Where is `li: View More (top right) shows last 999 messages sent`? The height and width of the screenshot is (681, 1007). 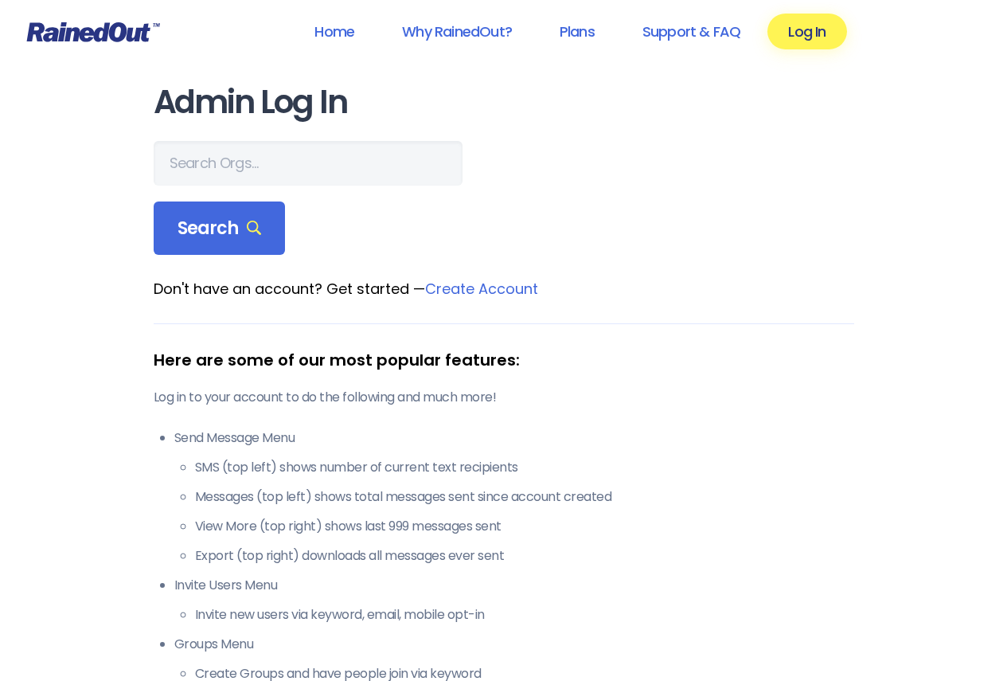 li: View More (top right) shows last 999 messages sent is located at coordinates (525, 526).